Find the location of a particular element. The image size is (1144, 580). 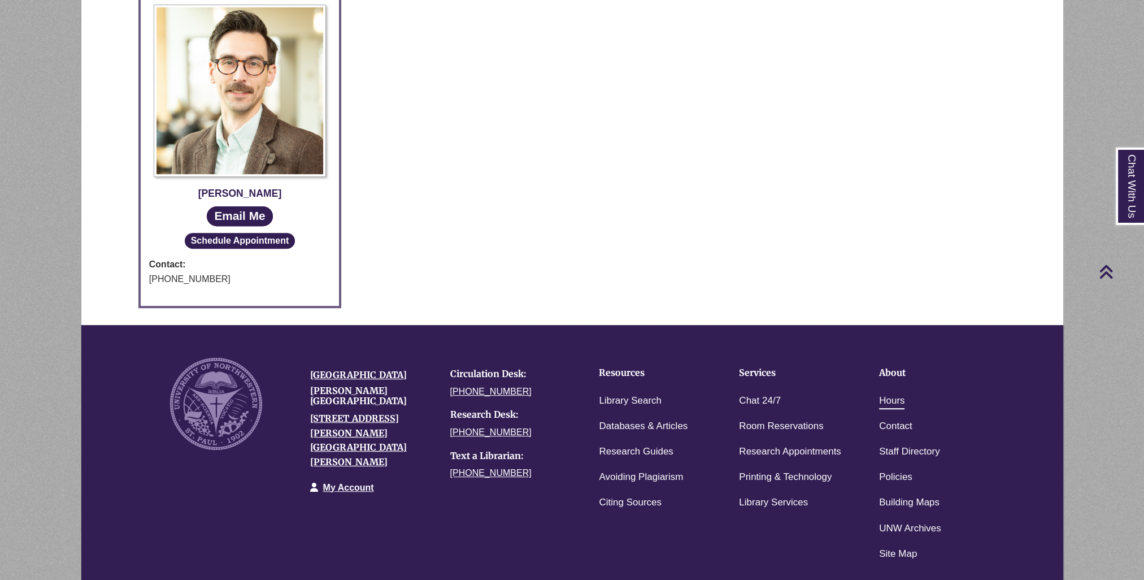

a: Research Guides is located at coordinates (636, 451).